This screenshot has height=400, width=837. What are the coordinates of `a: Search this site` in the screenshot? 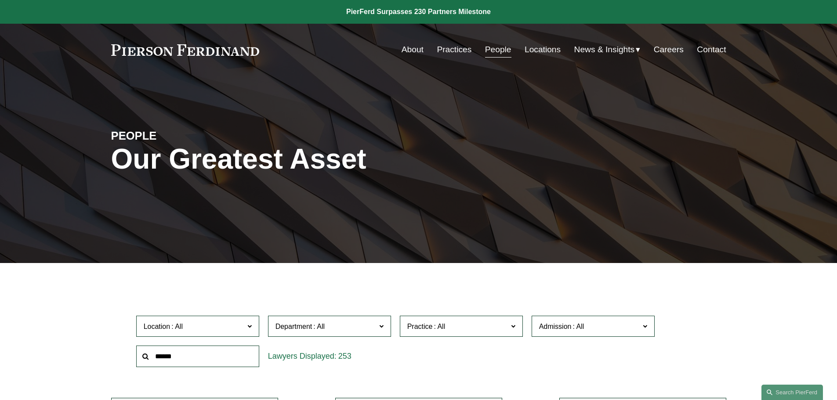 It's located at (793, 393).